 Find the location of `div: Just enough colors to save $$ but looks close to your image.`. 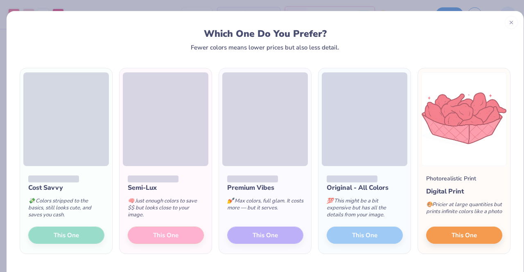

div: Just enough colors to save $$ but looks close to your image. is located at coordinates (166, 209).